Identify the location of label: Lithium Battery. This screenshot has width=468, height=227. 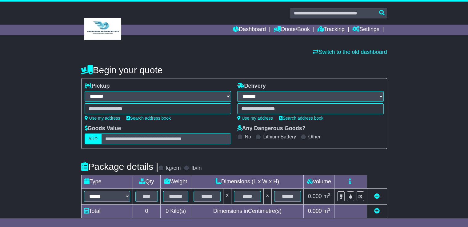
(280, 137).